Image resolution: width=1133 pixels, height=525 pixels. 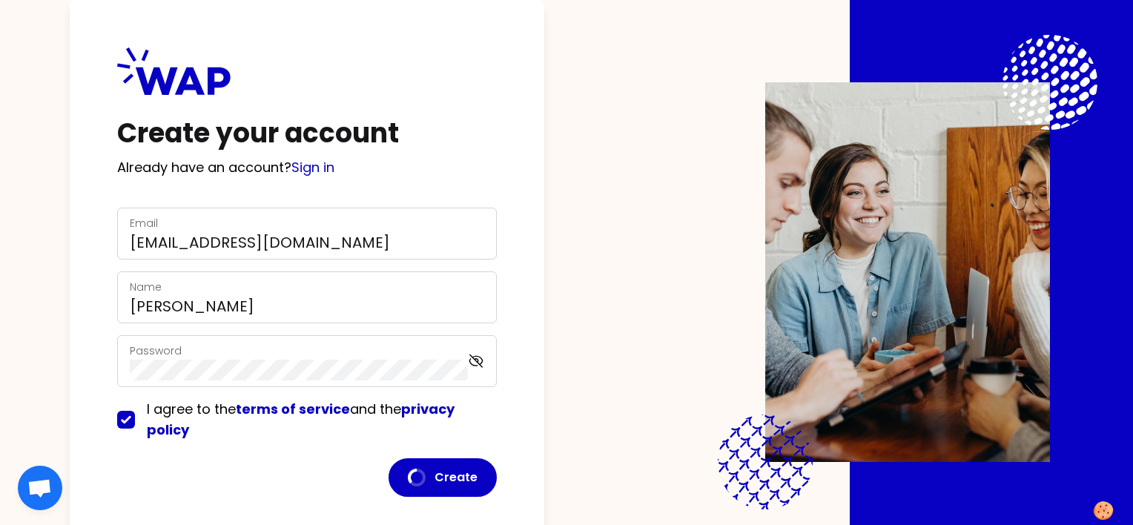 What do you see at coordinates (40, 488) in the screenshot?
I see `div: Open chat` at bounding box center [40, 488].